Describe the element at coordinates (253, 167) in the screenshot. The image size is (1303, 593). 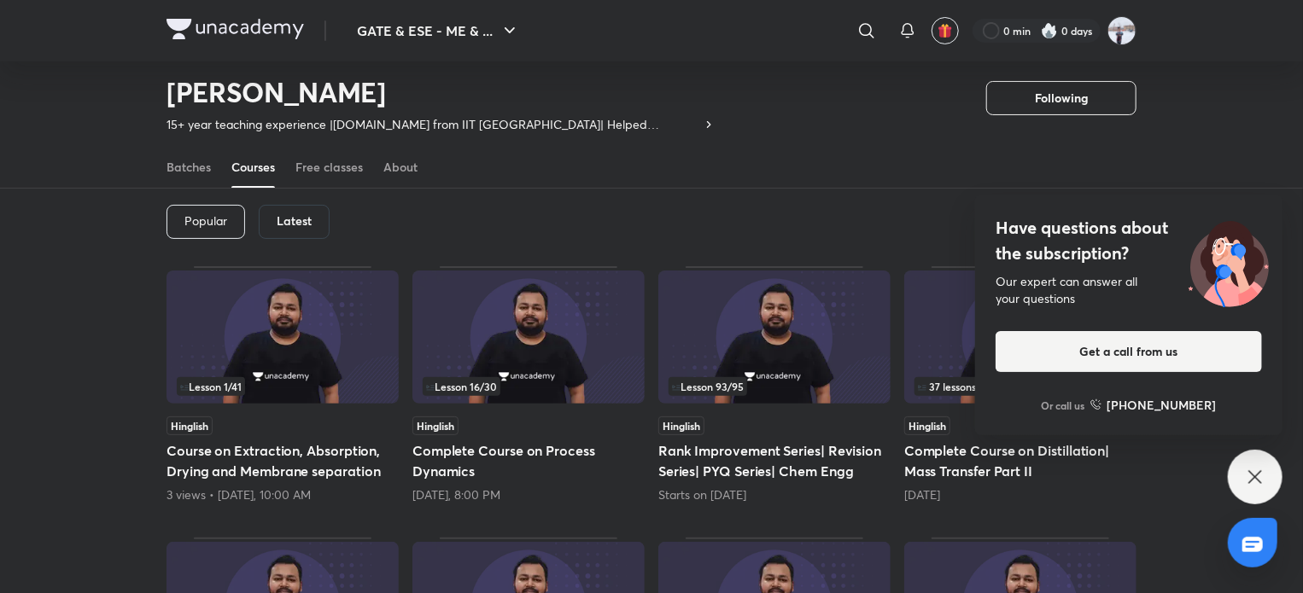
I see `a: Courses` at that location.